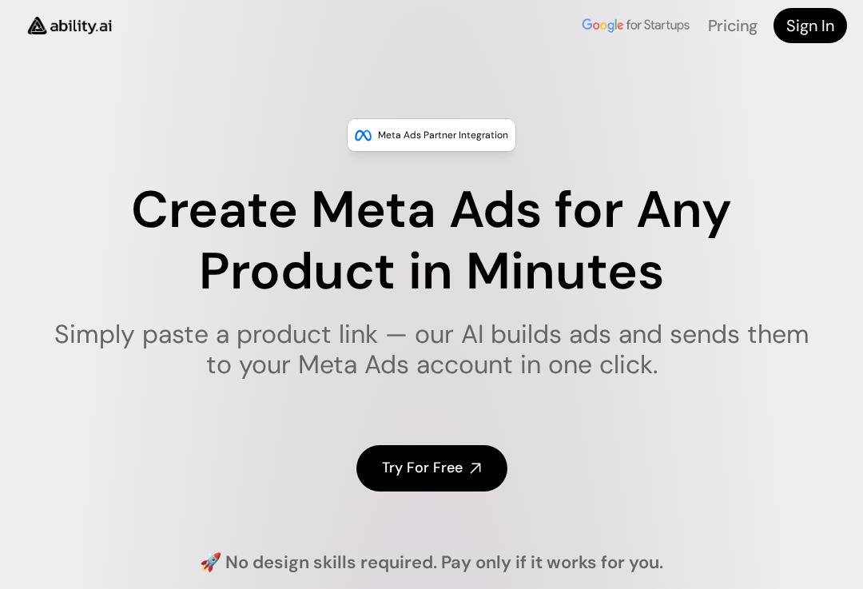  What do you see at coordinates (811, 26) in the screenshot?
I see `h4: Sign In` at bounding box center [811, 26].